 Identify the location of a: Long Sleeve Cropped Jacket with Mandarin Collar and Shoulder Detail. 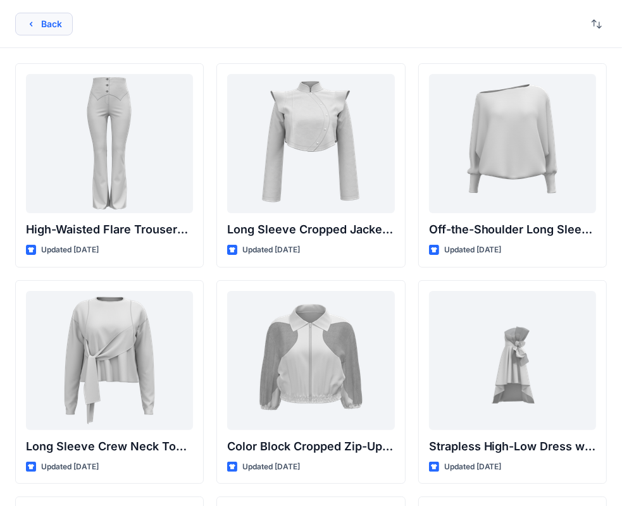
(310, 144).